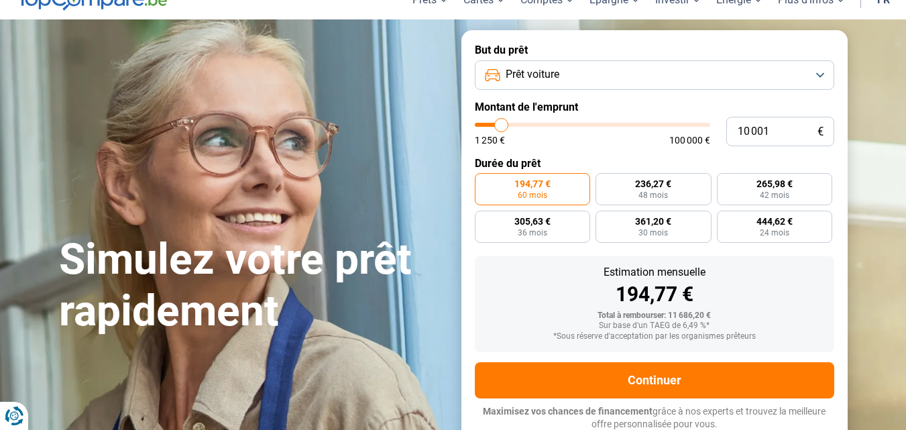  I want to click on div: *Sous réserve d'acceptation par les organismes prêteurs, so click(654, 337).